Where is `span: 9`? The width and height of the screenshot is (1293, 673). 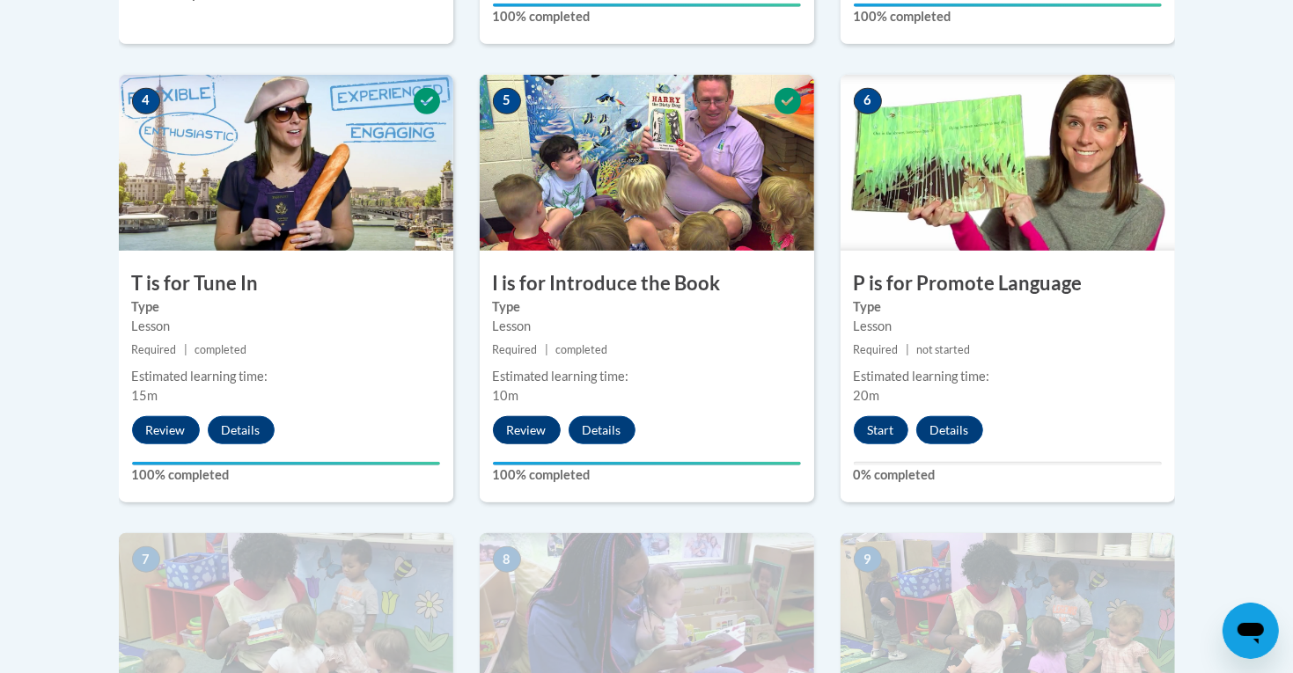 span: 9 is located at coordinates (868, 560).